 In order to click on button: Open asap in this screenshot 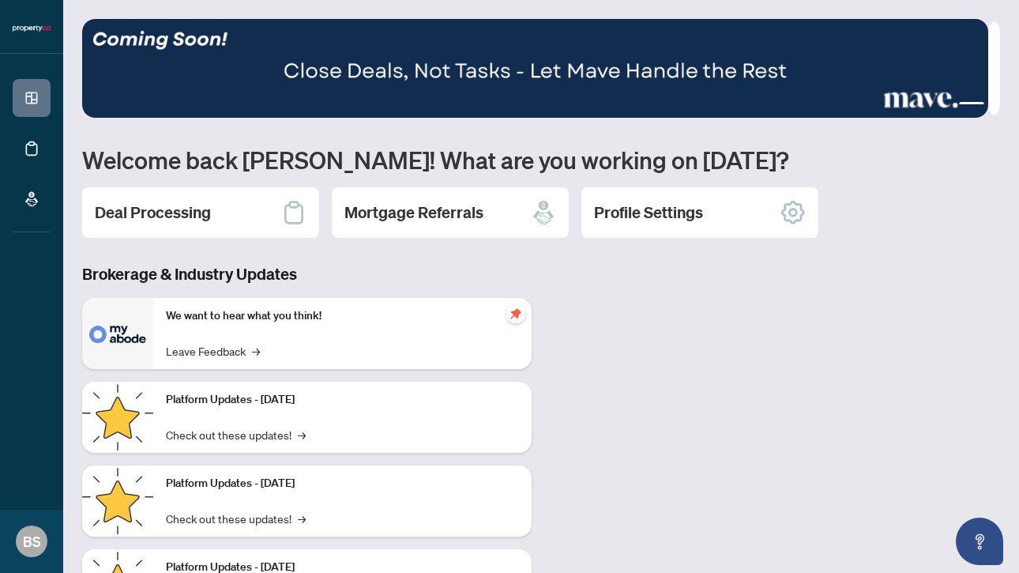, I will do `click(980, 541)`.